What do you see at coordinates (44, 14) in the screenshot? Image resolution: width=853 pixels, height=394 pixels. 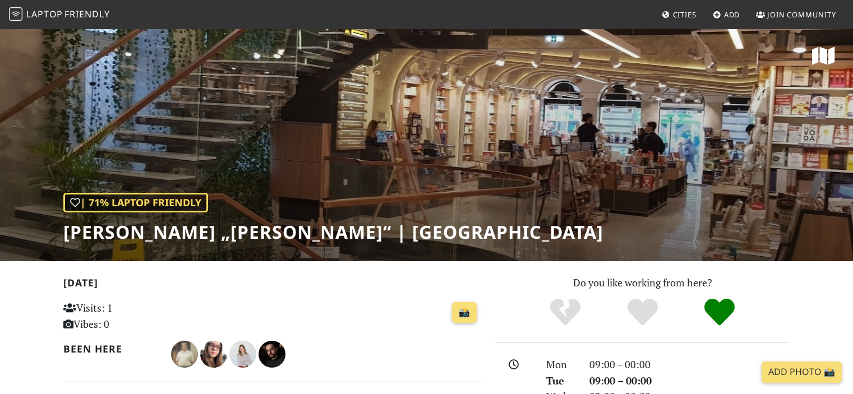 I see `span: Laptop` at bounding box center [44, 14].